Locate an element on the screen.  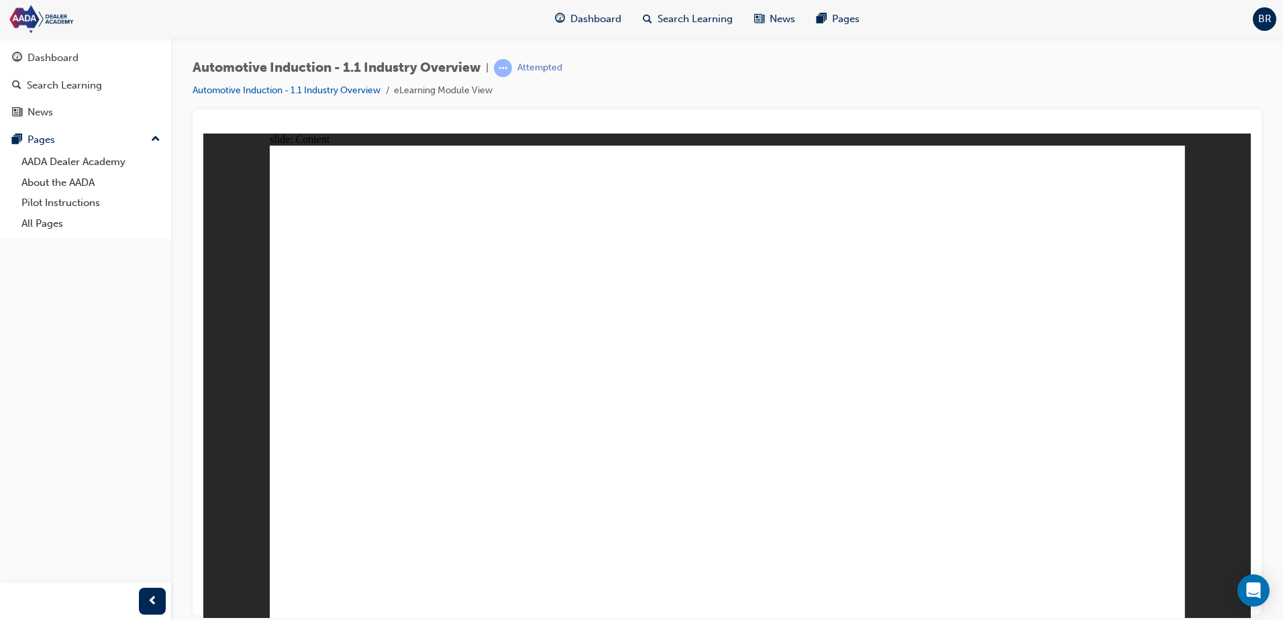
a: news-iconNews is located at coordinates (774, 19).